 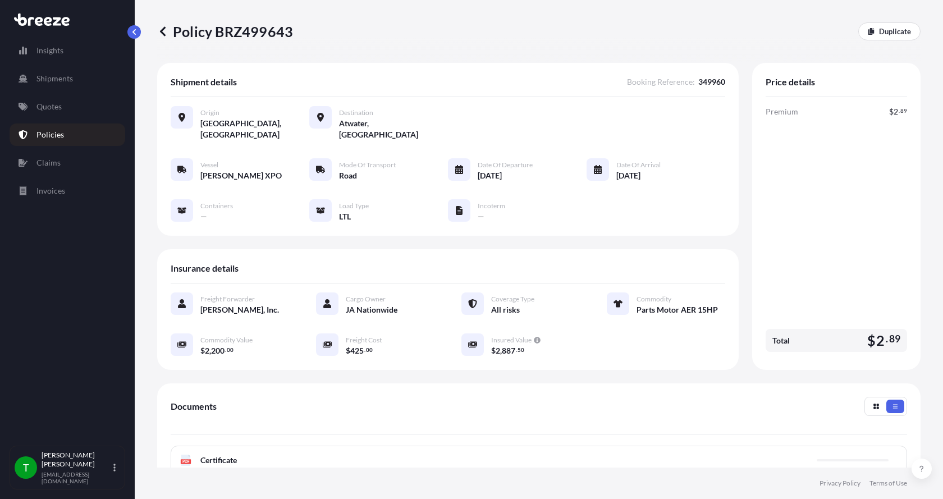 What do you see at coordinates (67, 163) in the screenshot?
I see `a: Claims` at bounding box center [67, 163].